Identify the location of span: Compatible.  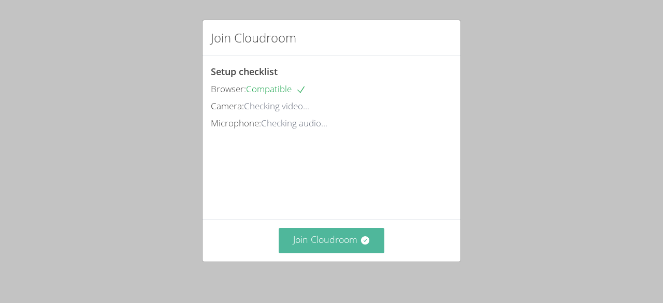
(276, 89).